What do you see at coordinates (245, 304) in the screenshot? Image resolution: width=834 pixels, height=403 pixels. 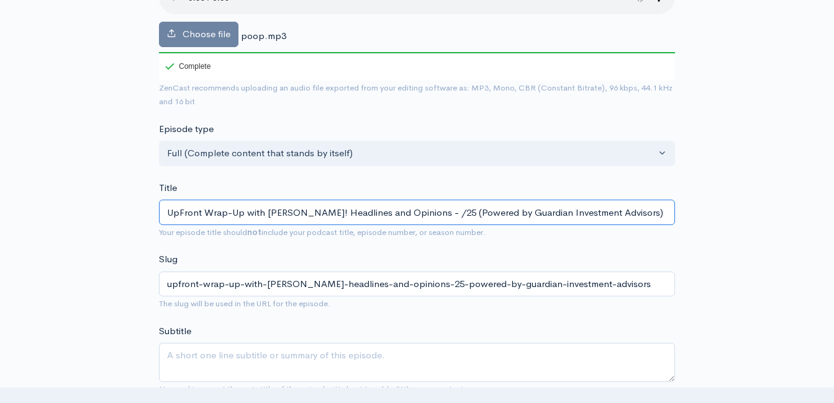 I see `small: The slug will be used in the URL for the episode.` at bounding box center [245, 304].